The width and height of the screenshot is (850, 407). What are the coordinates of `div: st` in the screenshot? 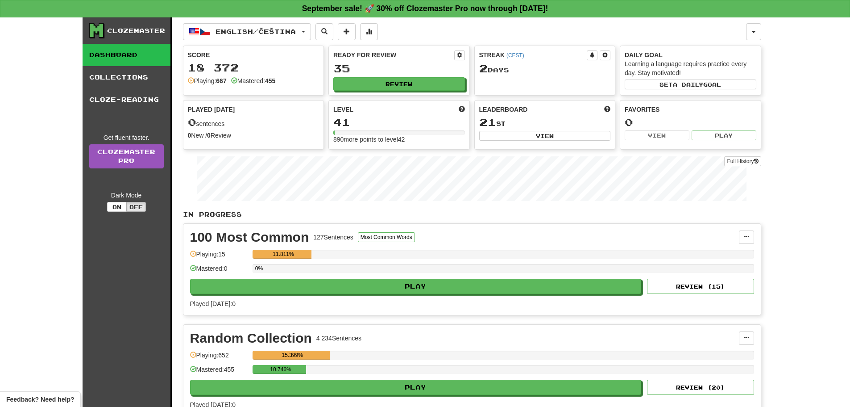 It's located at (545, 122).